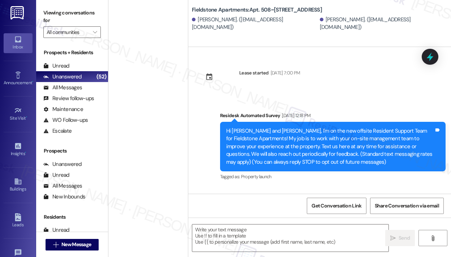 The image size is (451, 257). Describe the element at coordinates (404, 238) in the screenshot. I see `span: Send` at that location.